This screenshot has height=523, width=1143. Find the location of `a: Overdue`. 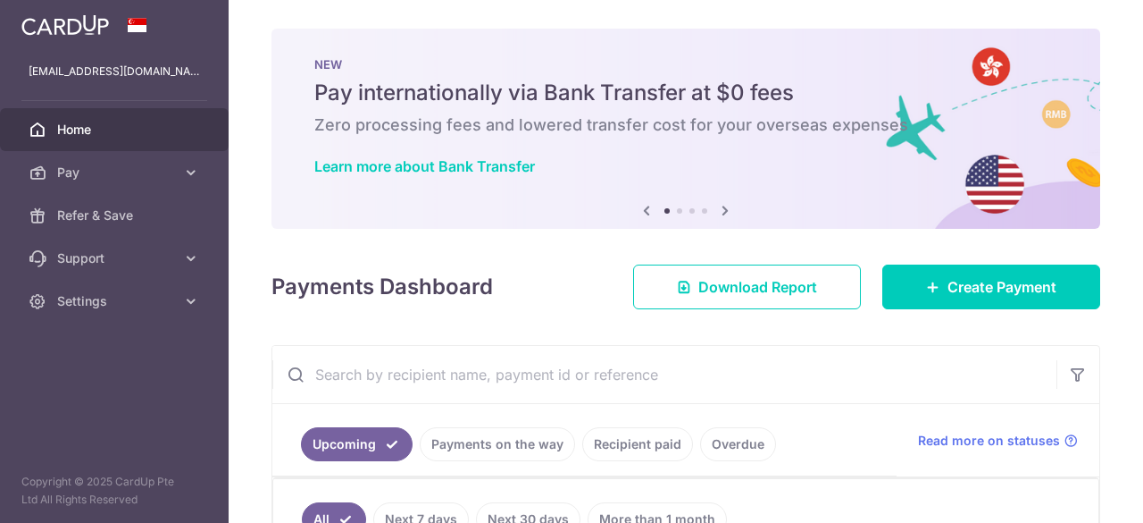

a: Overdue is located at coordinates (738, 444).